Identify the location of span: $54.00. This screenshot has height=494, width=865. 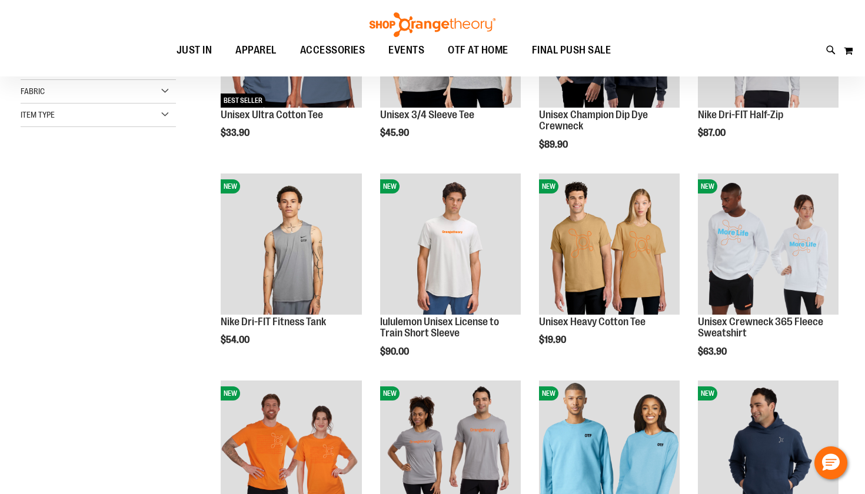
(236, 340).